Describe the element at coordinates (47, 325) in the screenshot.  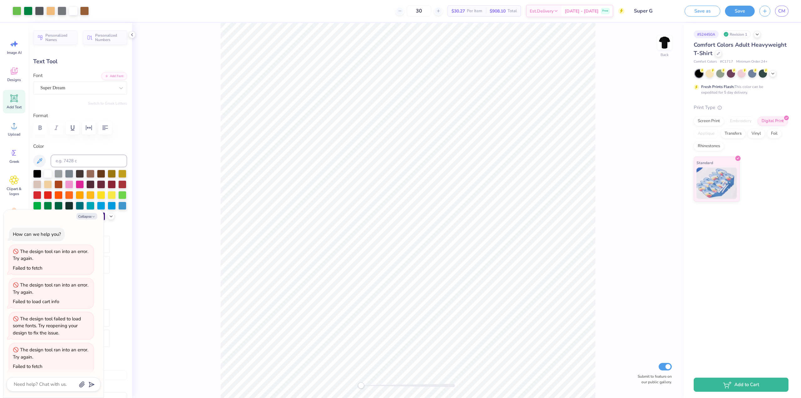
I see `div: The design tool failed to load some fonts. Try reopening your design to fix the issue.` at that location.